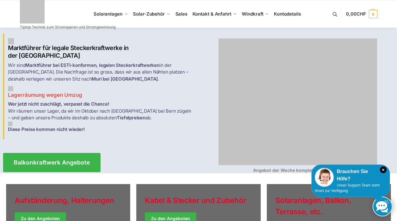 This screenshot has width=397, height=221. I want to click on span: CHF, so click(361, 14).